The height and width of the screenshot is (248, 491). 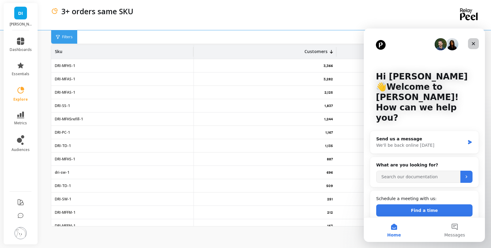 What do you see at coordinates (69, 119) in the screenshot?
I see `p: DRI-MFHSrefill-1` at bounding box center [69, 119].